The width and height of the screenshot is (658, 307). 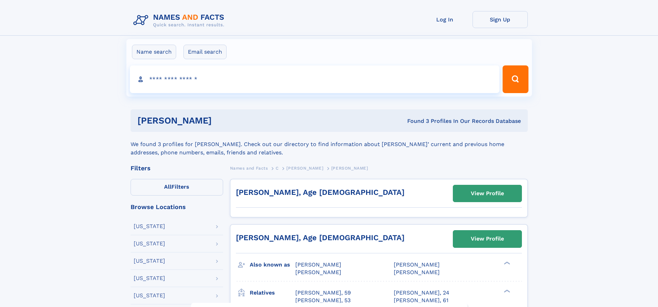 I want to click on a: C, so click(x=277, y=168).